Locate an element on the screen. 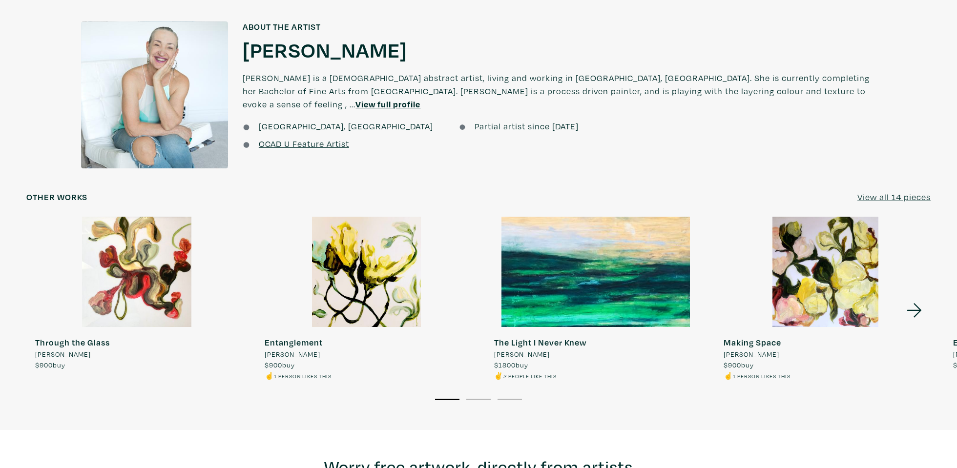 The image size is (957, 468). button: 3 of 3 is located at coordinates (510, 399).